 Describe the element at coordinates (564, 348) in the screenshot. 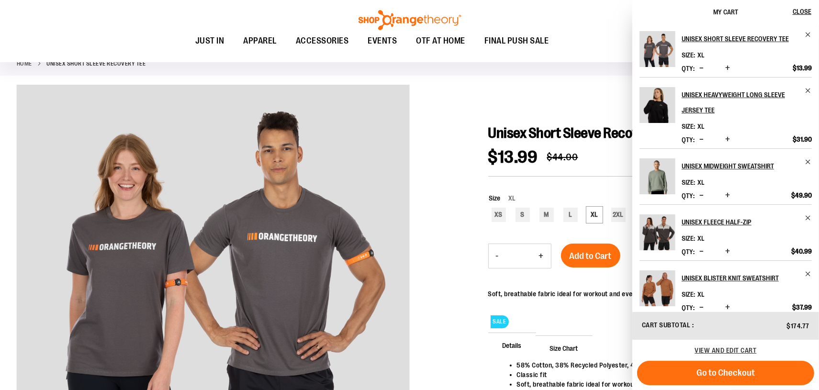

I see `span: Size Chart` at that location.